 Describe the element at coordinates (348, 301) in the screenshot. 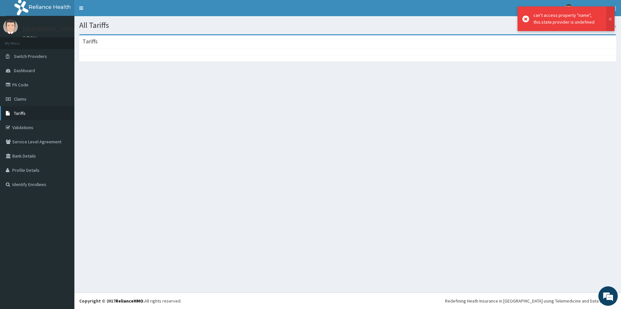

I see `footer: All rights reserved.` at that location.